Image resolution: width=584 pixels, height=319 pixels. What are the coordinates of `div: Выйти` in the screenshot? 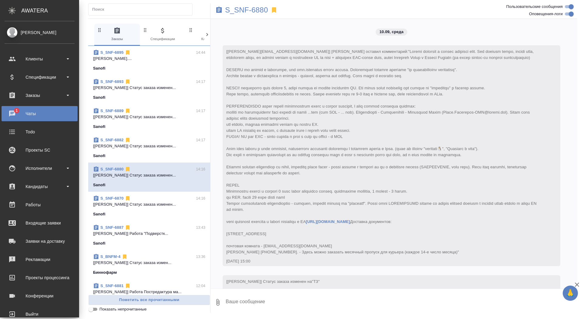 It's located at (40, 314).